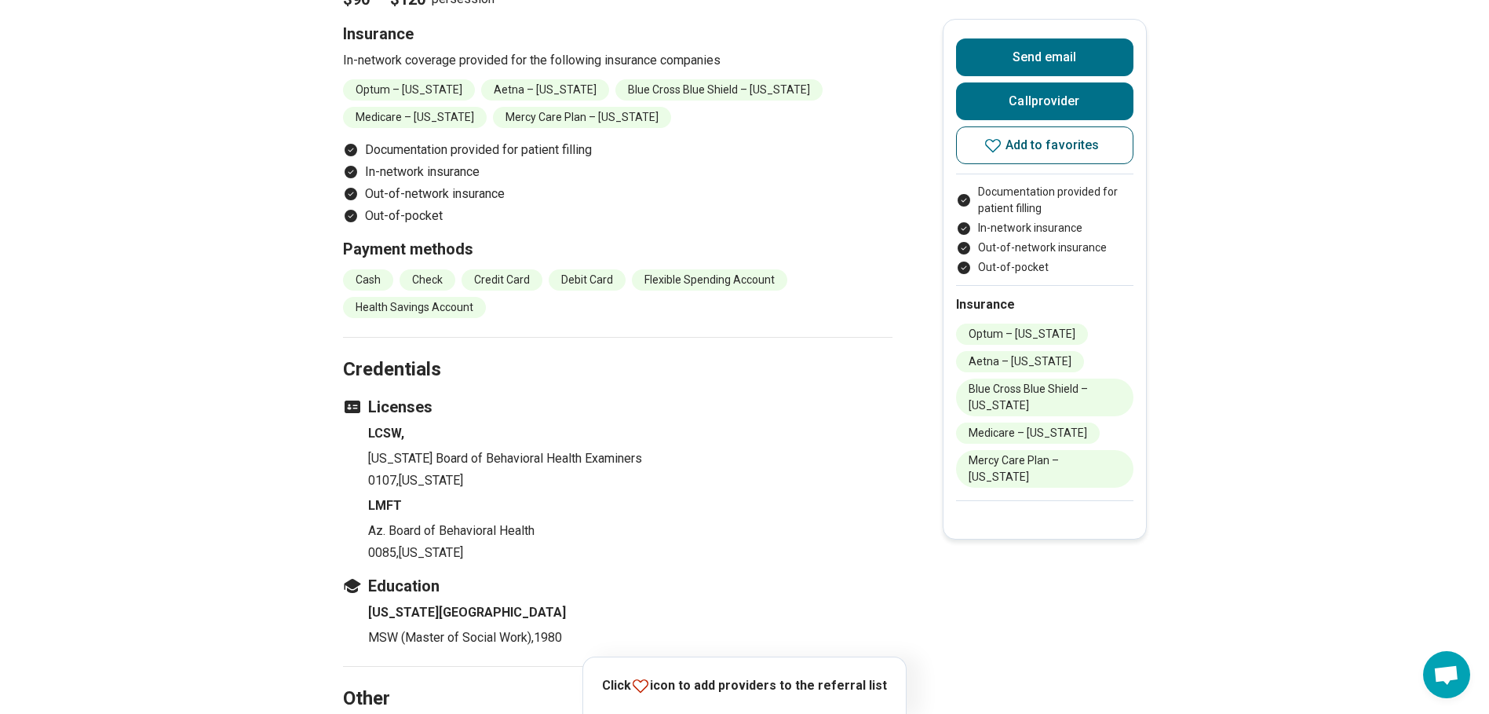 Image resolution: width=1489 pixels, height=714 pixels. What do you see at coordinates (1045, 305) in the screenshot?
I see `h2: Insurance` at bounding box center [1045, 305].